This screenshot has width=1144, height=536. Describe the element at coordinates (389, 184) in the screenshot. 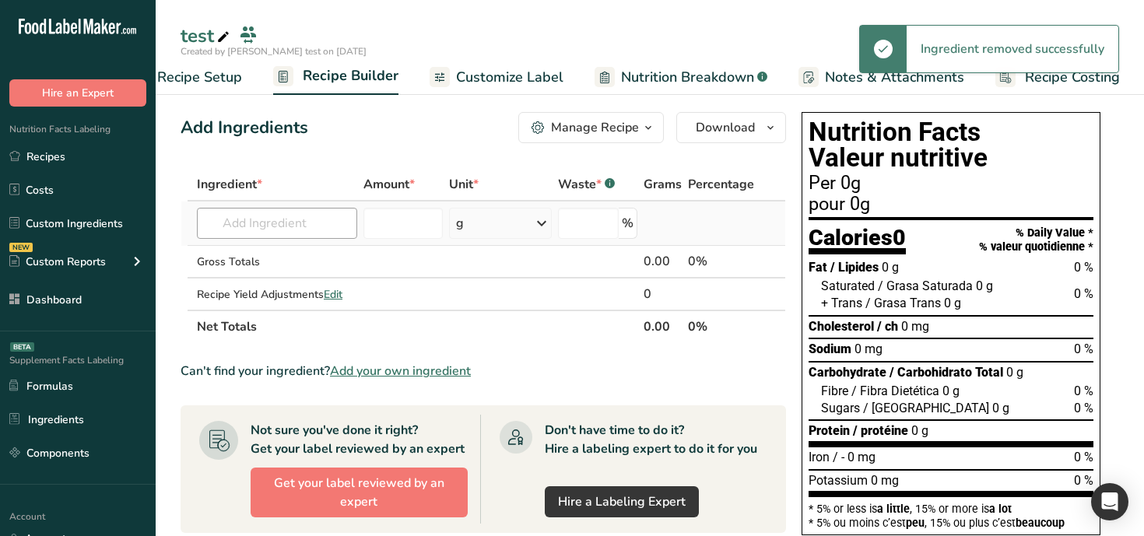

I see `span: Amount` at that location.